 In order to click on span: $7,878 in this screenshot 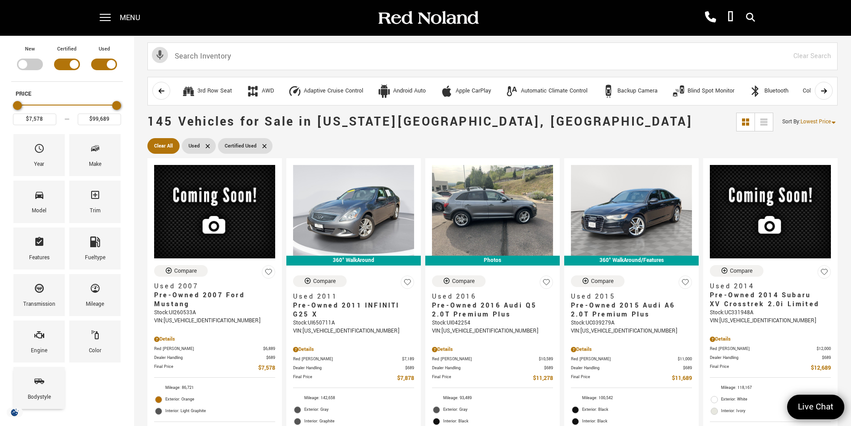, I will do `click(406, 378)`.